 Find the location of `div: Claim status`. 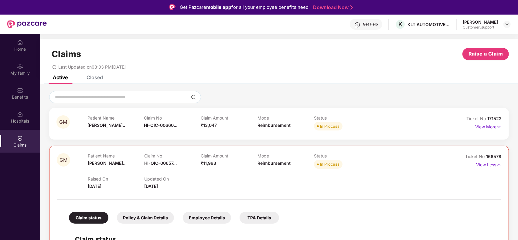

div: Claim status is located at coordinates (89, 218).